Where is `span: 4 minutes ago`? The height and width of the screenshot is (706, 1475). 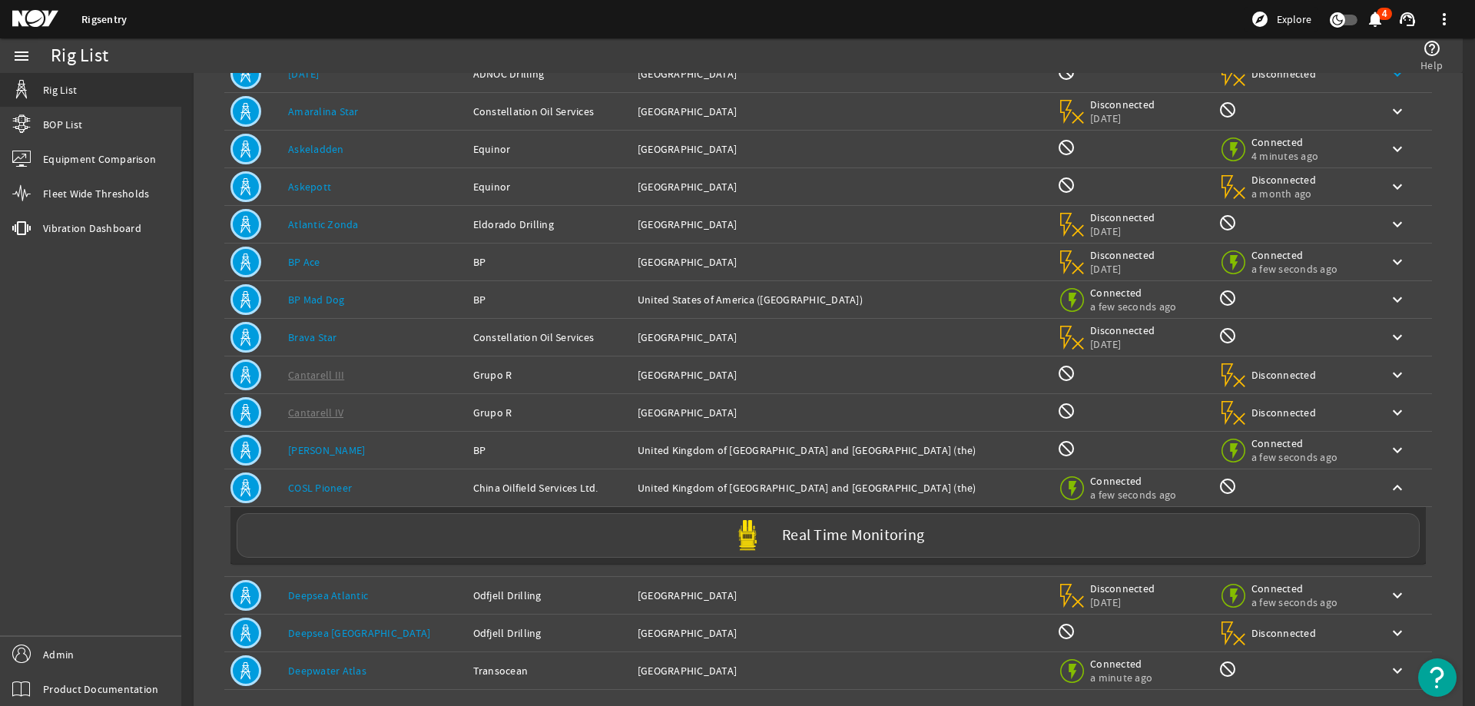 span: 4 minutes ago is located at coordinates (1284, 156).